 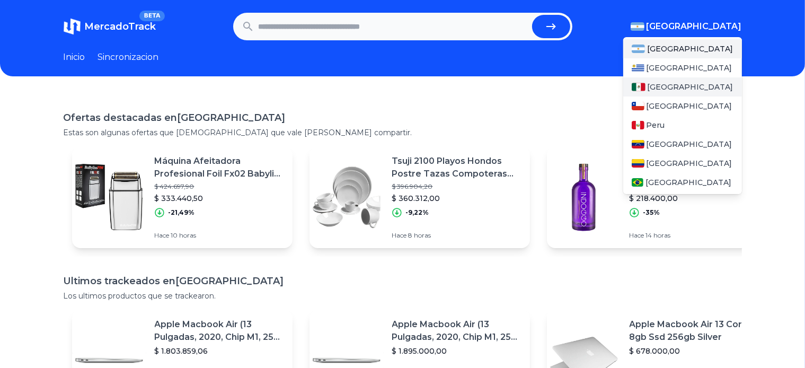 I want to click on img: Uruguay, so click(x=638, y=68).